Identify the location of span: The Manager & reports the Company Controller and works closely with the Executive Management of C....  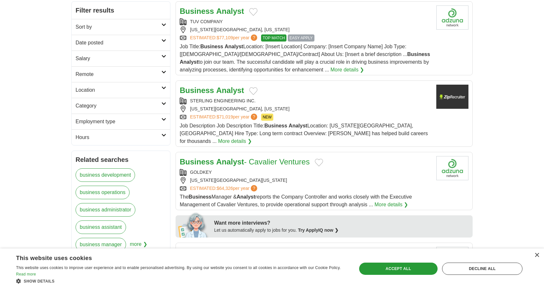
(296, 200).